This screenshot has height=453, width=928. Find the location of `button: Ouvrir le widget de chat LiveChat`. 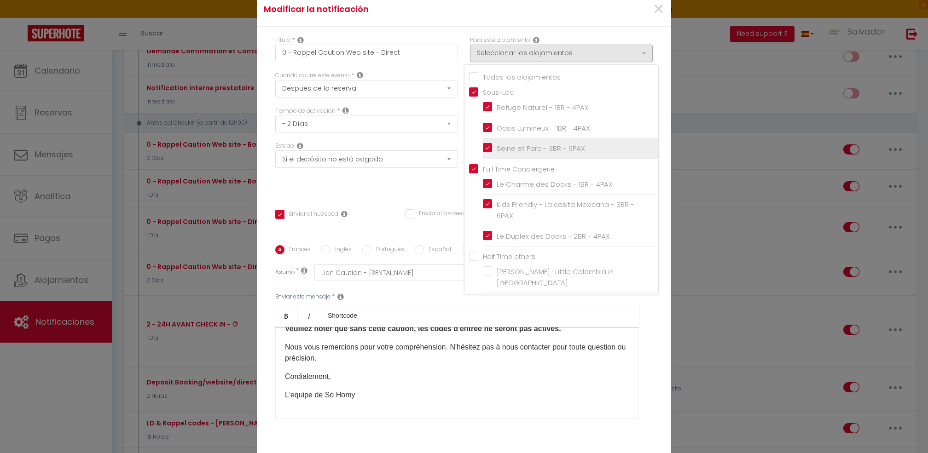

button: Ouvrir le widget de chat LiveChat is located at coordinates (21, 17).